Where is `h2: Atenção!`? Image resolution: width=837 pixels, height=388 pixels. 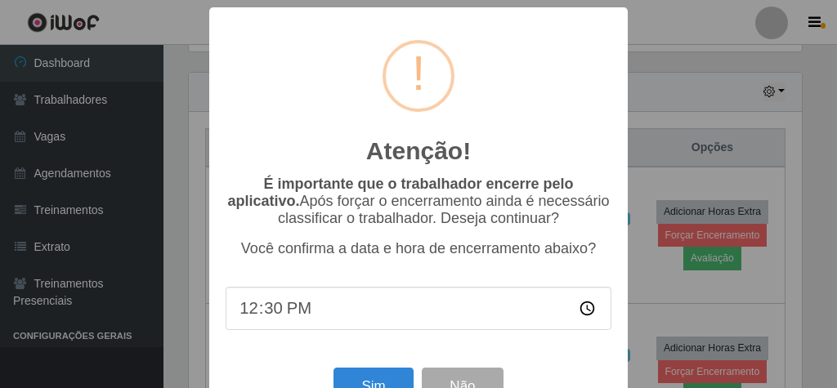 h2: Atenção! is located at coordinates (418, 151).